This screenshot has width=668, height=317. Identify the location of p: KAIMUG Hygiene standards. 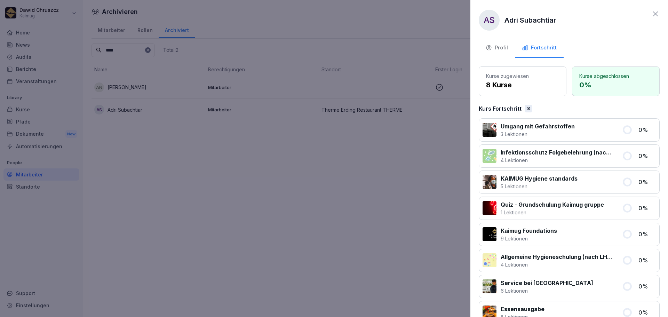
(539, 178).